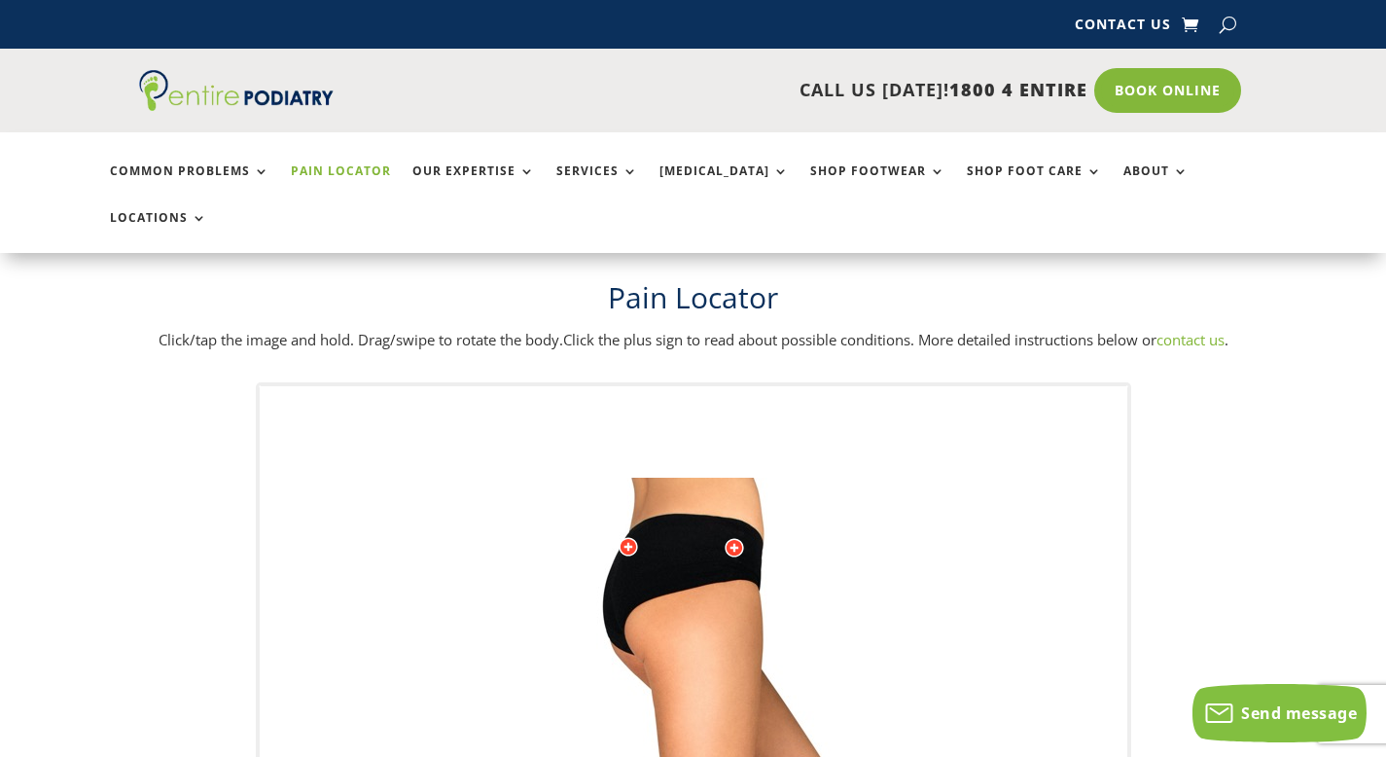 The image size is (1386, 757). What do you see at coordinates (236, 90) in the screenshot?
I see `img: logo (1)` at bounding box center [236, 90].